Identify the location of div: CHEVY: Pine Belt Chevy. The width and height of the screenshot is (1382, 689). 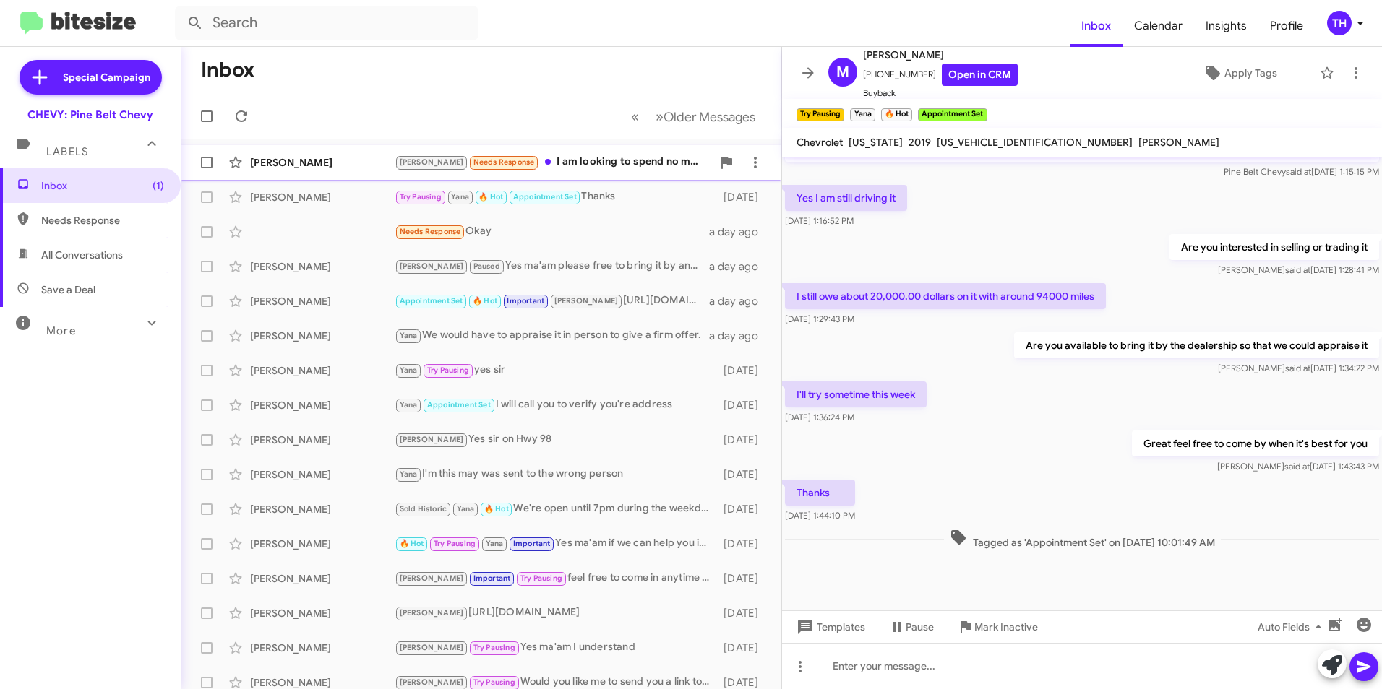
(90, 115).